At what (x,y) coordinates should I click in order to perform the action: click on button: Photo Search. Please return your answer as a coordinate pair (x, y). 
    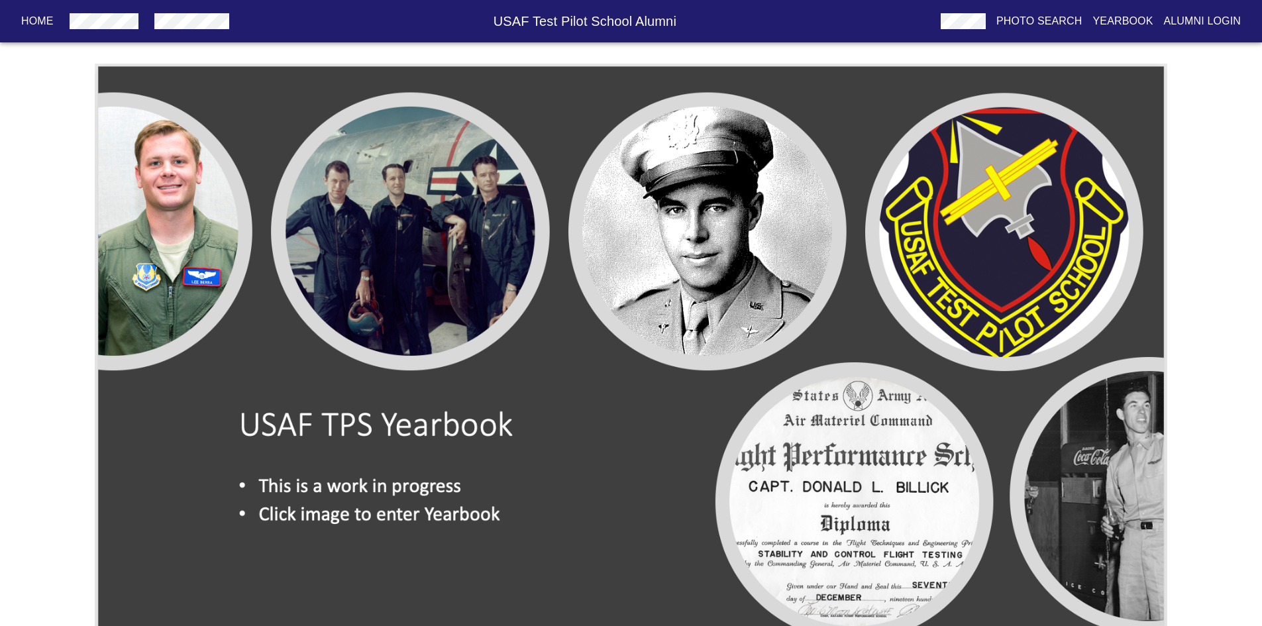
    Looking at the image, I should click on (1039, 21).